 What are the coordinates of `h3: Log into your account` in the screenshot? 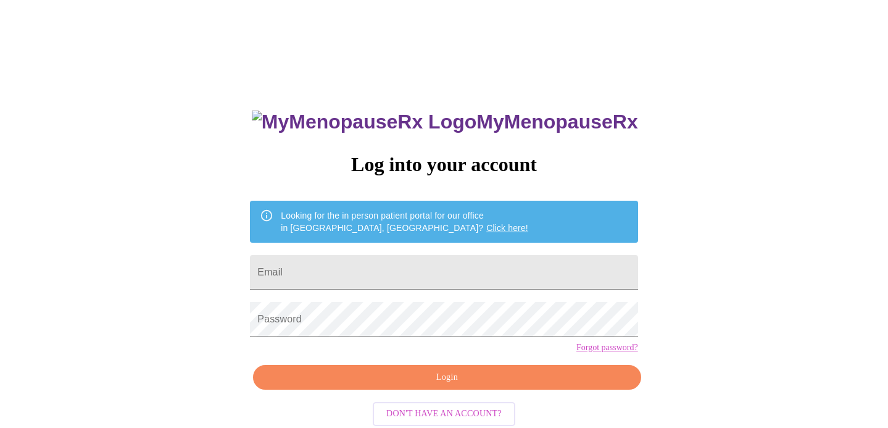 It's located at (444, 164).